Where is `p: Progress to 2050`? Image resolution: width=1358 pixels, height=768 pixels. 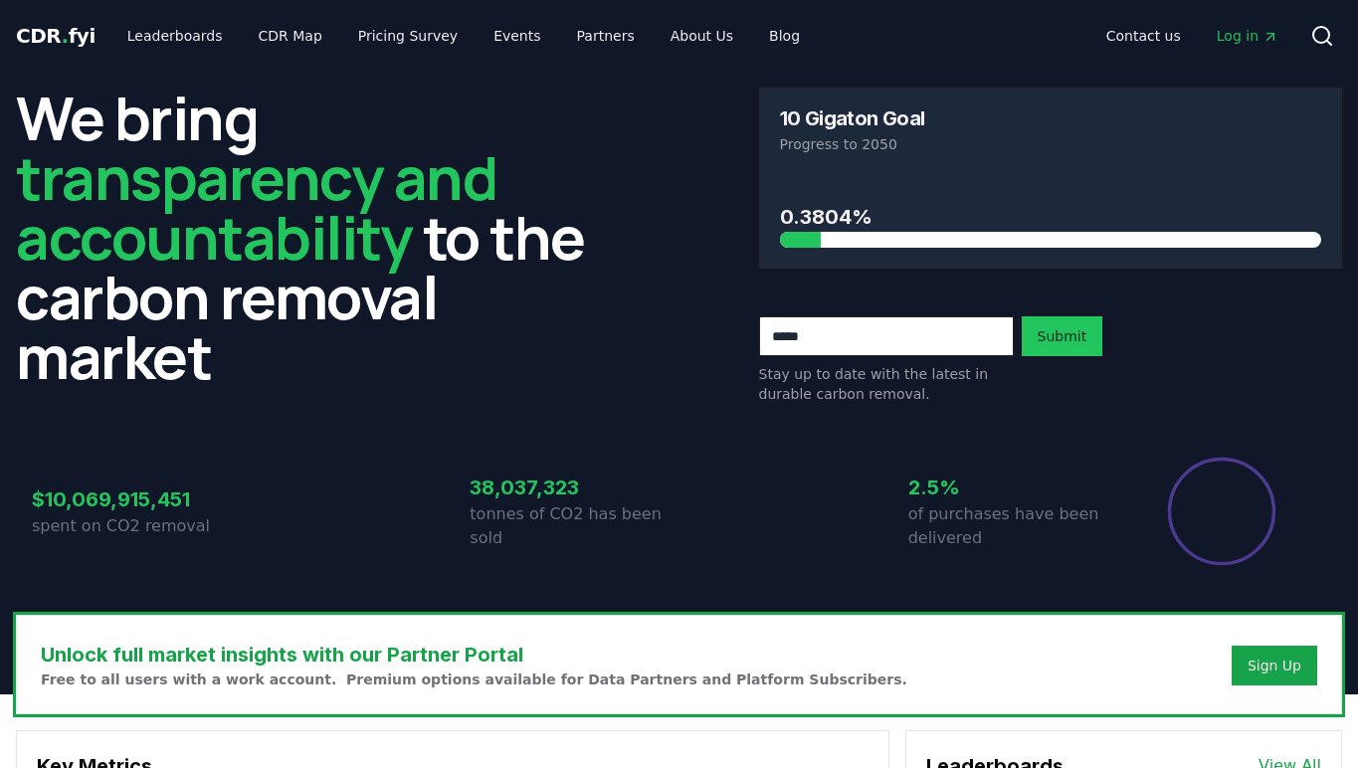
p: Progress to 2050 is located at coordinates (1050, 144).